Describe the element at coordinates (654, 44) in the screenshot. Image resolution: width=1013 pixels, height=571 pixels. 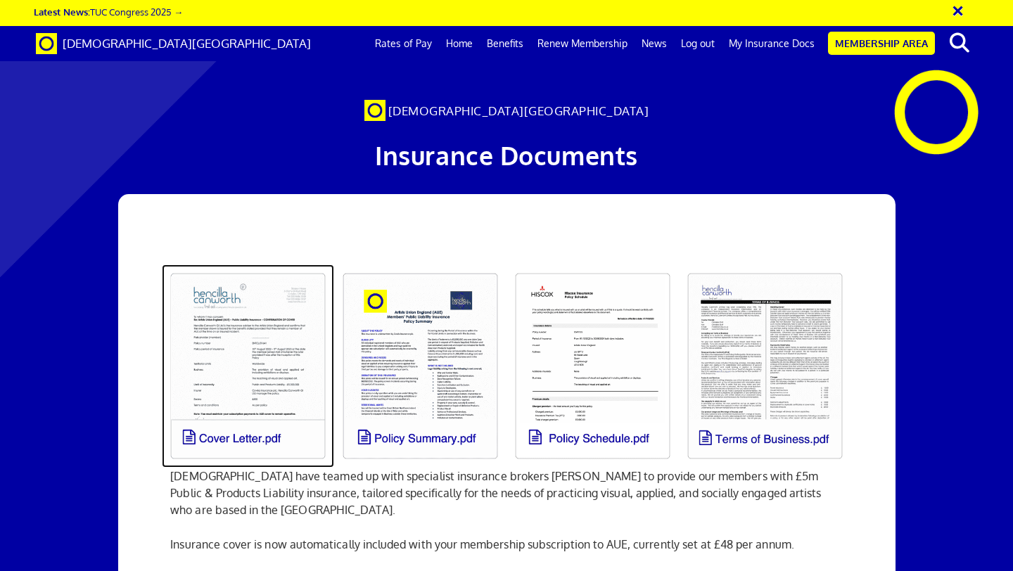
I see `a: News` at that location.